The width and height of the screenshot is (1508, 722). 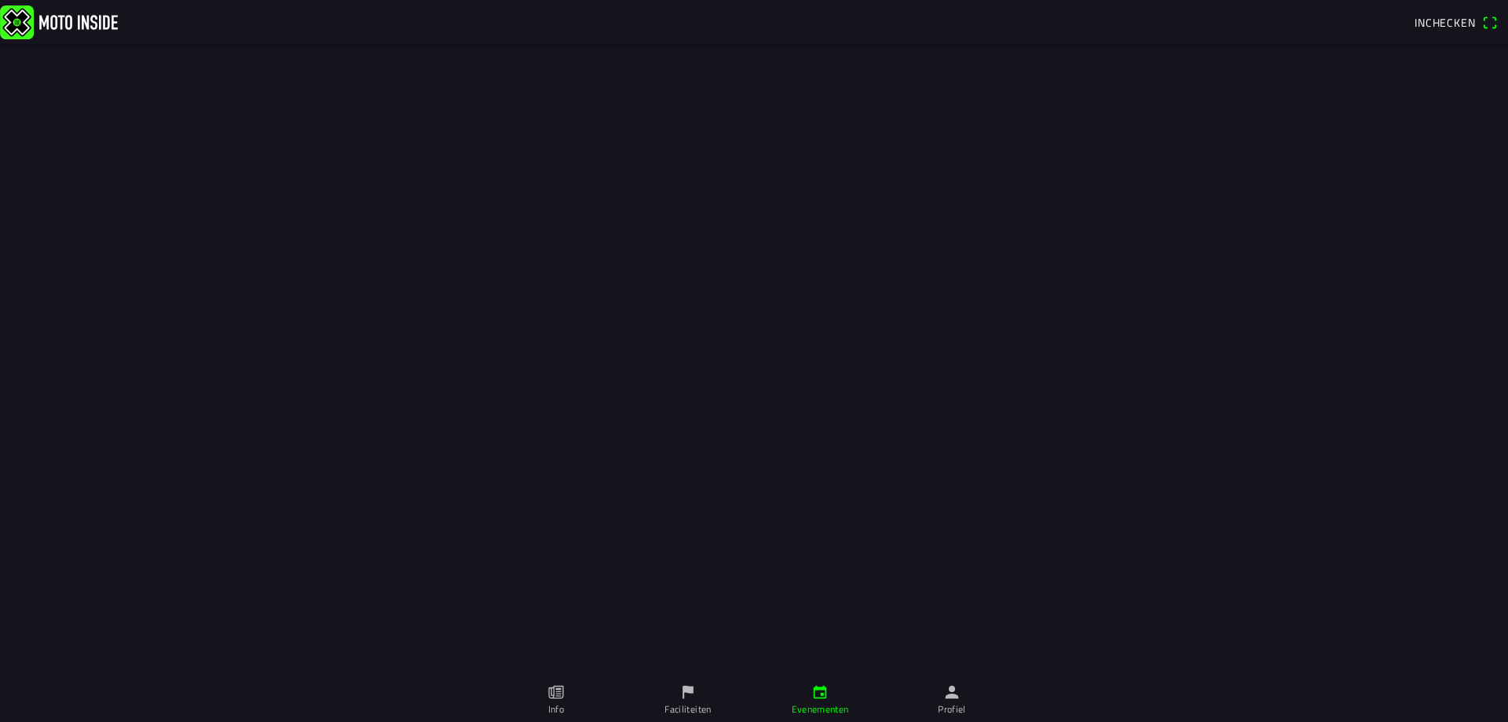 What do you see at coordinates (952, 692) in the screenshot?
I see `ion-icon: person` at bounding box center [952, 692].